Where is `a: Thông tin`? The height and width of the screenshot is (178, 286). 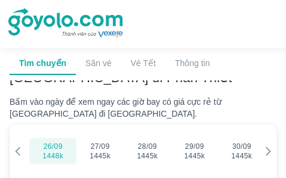 a: Thông tin is located at coordinates (192, 62).